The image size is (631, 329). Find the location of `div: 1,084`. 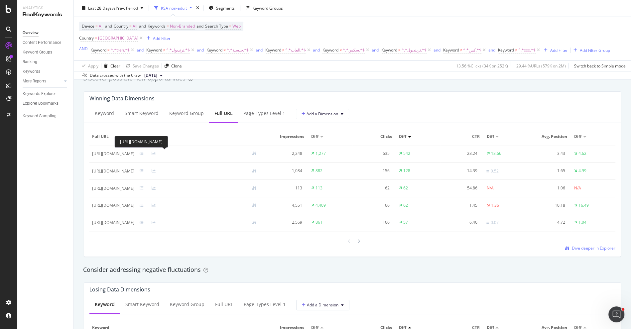

div: 1,084 is located at coordinates (285, 171).